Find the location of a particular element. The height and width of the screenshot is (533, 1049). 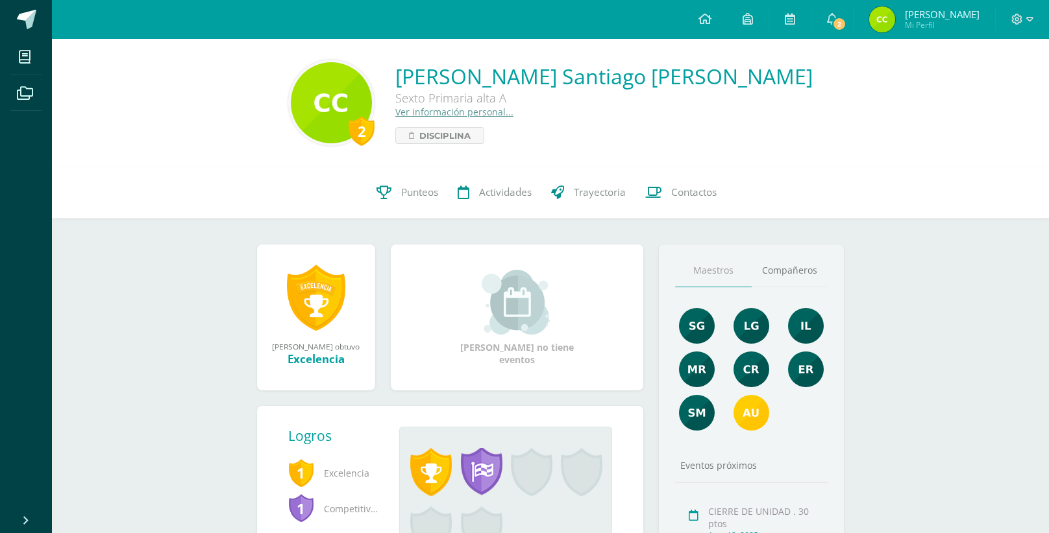

span: Excelencia is located at coordinates (334, 473).